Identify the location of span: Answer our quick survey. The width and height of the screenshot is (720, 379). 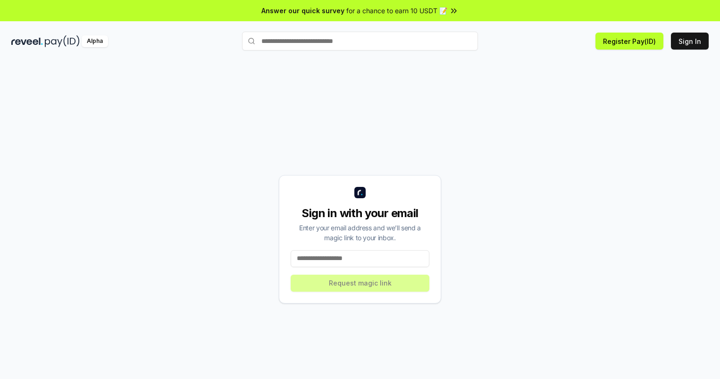
(303, 10).